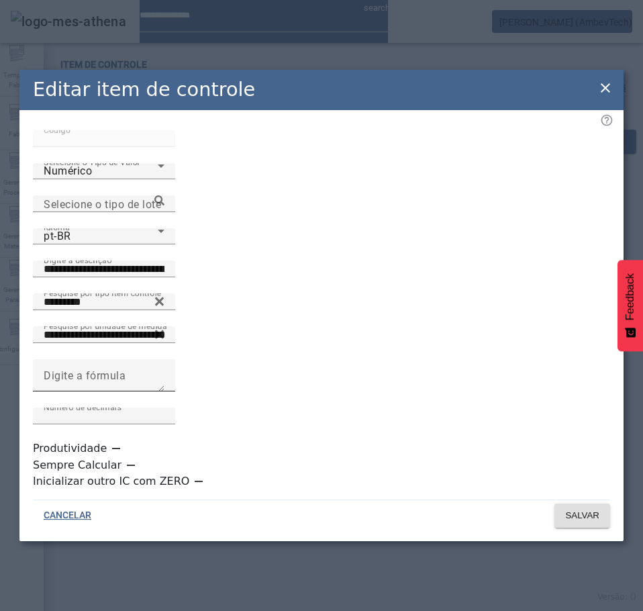 This screenshot has width=643, height=611. I want to click on mat-label: Digite a descrição, so click(77, 260).